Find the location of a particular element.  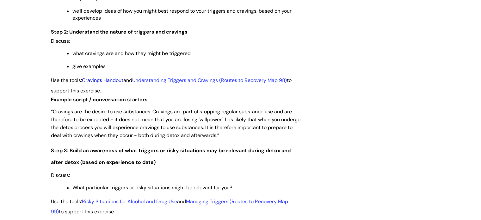

span: Step 2: Understand the nature of triggers and cravings is located at coordinates (119, 32).